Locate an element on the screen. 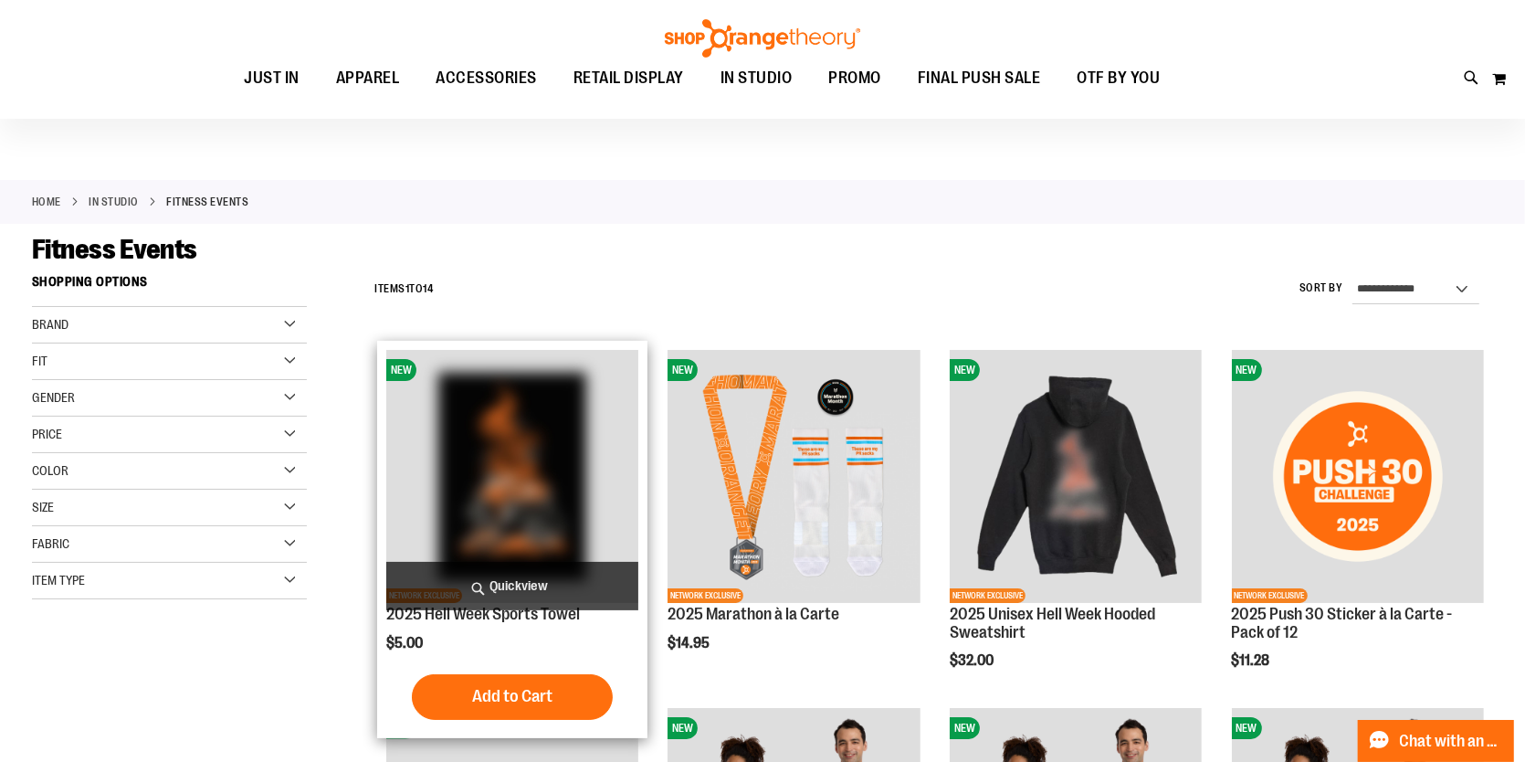 The height and width of the screenshot is (762, 1525). a: OTF BY YOU is located at coordinates (1119, 79).